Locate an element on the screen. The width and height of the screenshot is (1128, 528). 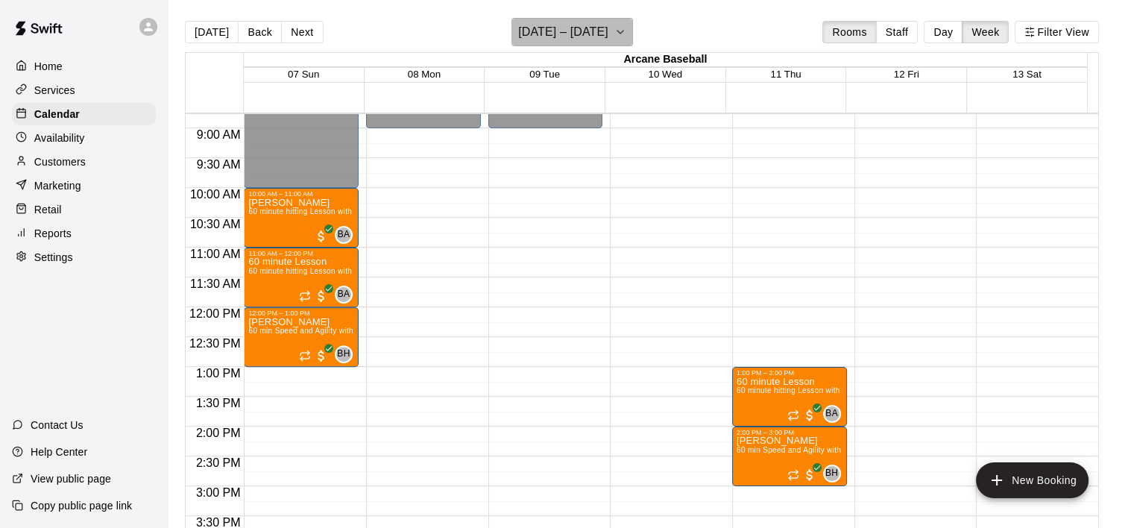
p: Reports is located at coordinates (53, 233).